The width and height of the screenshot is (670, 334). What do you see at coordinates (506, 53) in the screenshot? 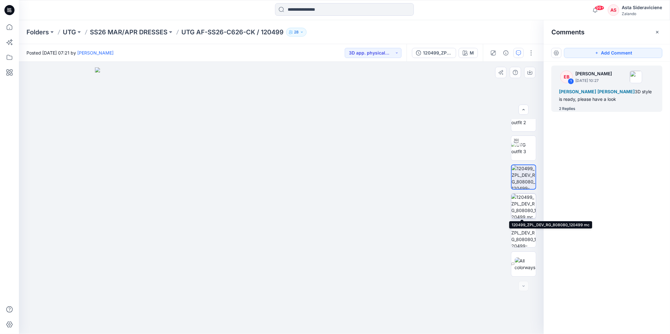
I see `button: Details` at bounding box center [506, 53].